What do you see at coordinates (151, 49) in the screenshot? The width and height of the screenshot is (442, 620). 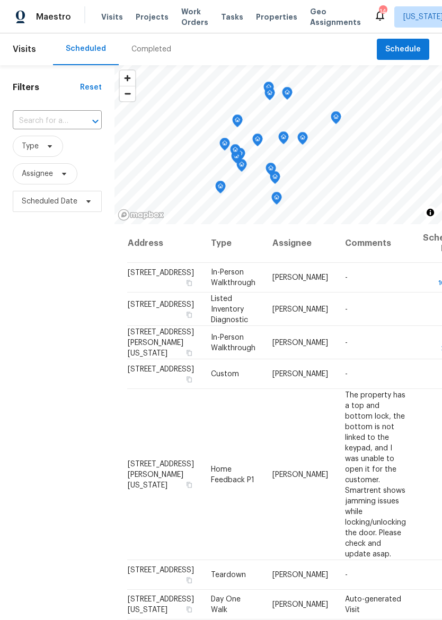 I see `div: Completed` at bounding box center [151, 49].